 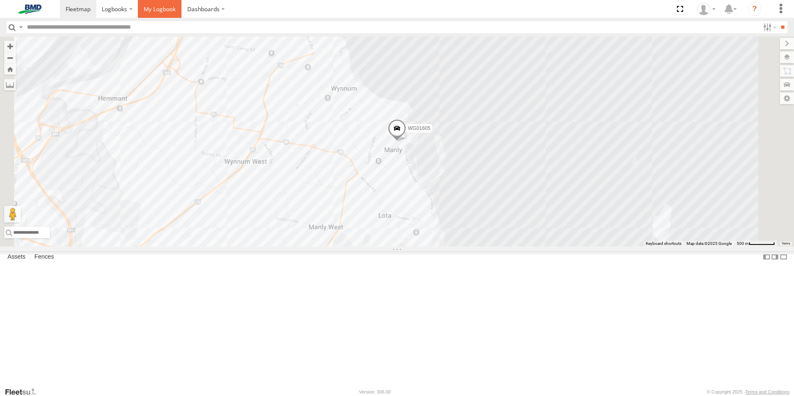 What do you see at coordinates (707, 9) in the screenshot?
I see `div: Brendan Hannan` at bounding box center [707, 9].